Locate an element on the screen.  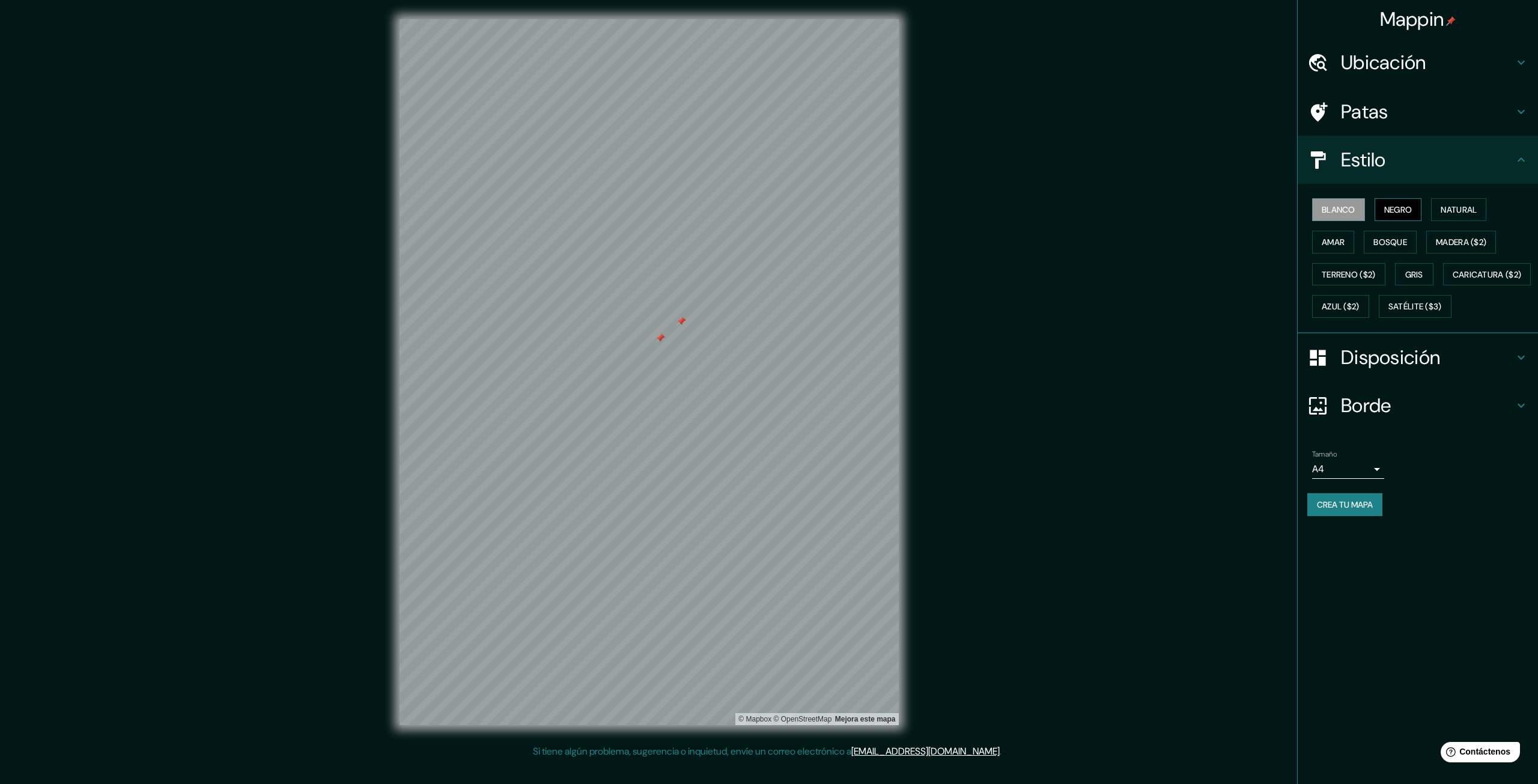
div: Disposición is located at coordinates (1418, 358).